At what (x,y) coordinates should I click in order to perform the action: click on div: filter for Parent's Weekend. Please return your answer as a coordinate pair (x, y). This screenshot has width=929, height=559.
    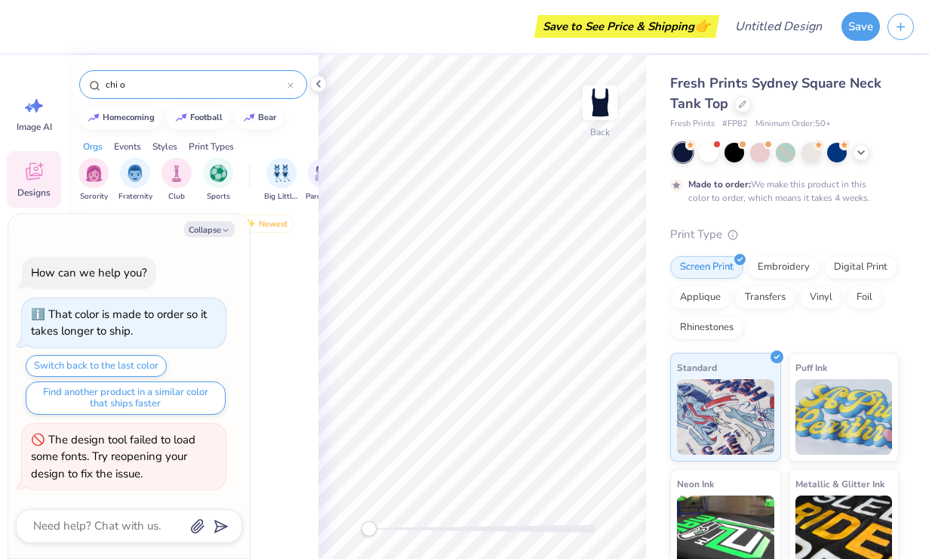
    Looking at the image, I should click on (323, 180).